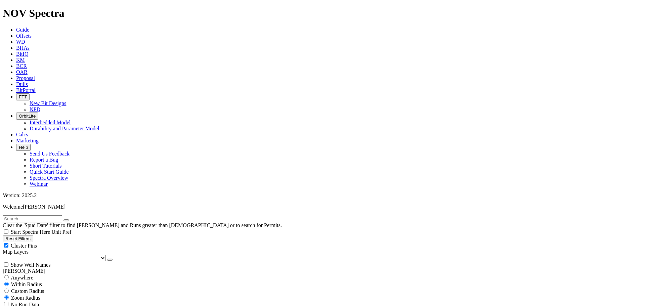  I want to click on span: Cluster Pins, so click(24, 246).